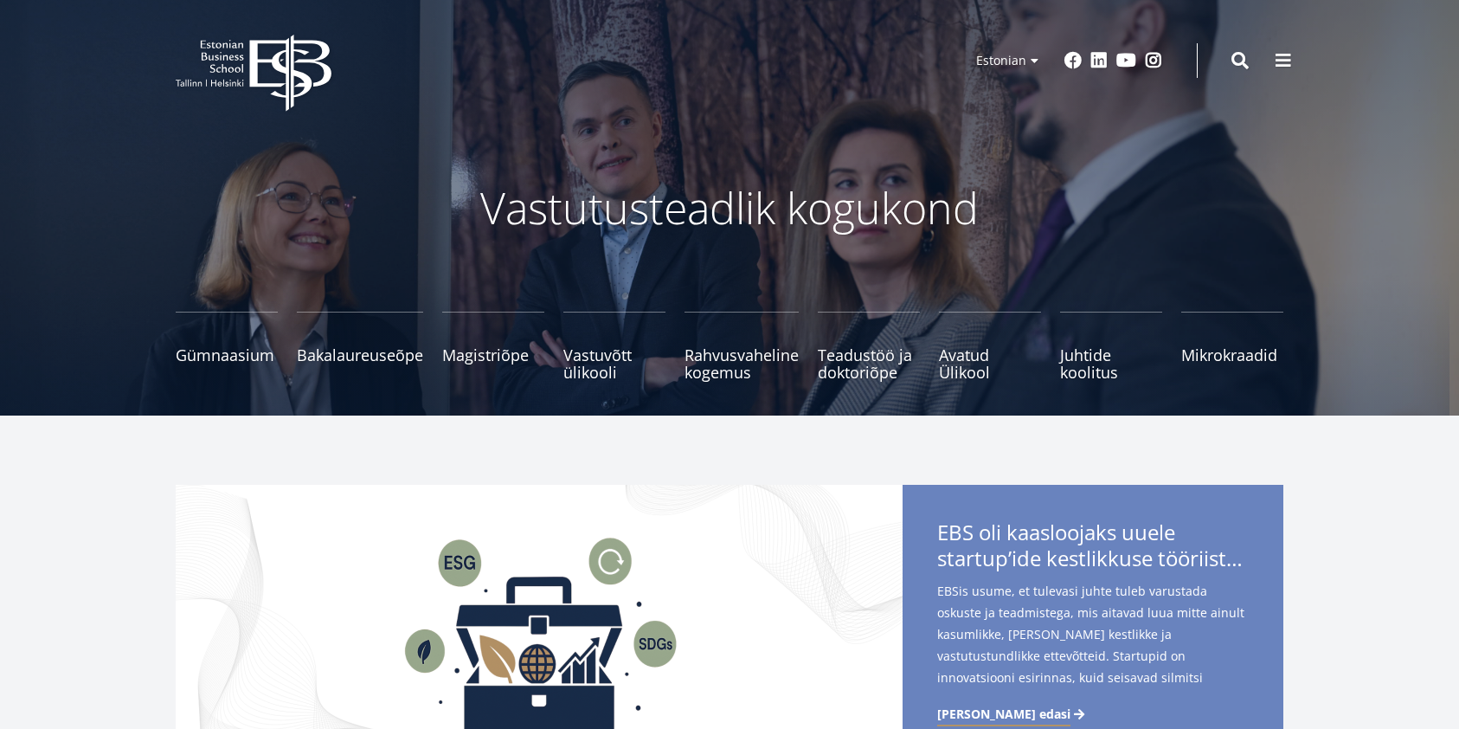 Image resolution: width=1459 pixels, height=729 pixels. What do you see at coordinates (1232, 346) in the screenshot?
I see `a: Mikrokraadid` at bounding box center [1232, 346].